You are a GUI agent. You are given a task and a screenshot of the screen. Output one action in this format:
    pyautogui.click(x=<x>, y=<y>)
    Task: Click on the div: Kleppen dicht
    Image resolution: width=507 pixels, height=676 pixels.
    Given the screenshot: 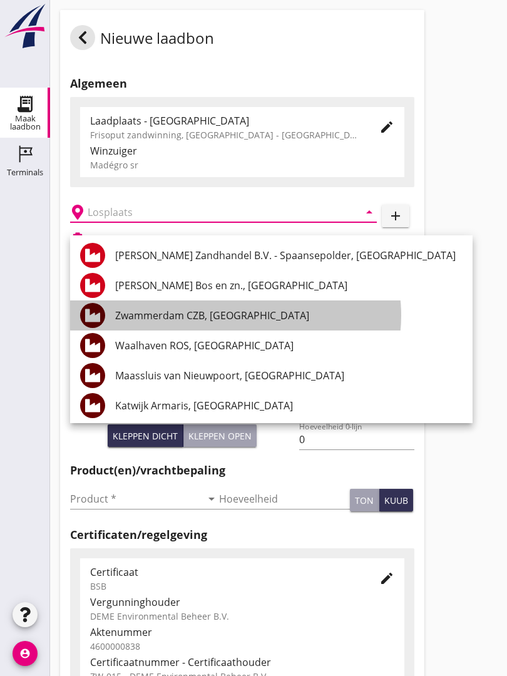 What is the action you would take?
    pyautogui.click(x=145, y=436)
    